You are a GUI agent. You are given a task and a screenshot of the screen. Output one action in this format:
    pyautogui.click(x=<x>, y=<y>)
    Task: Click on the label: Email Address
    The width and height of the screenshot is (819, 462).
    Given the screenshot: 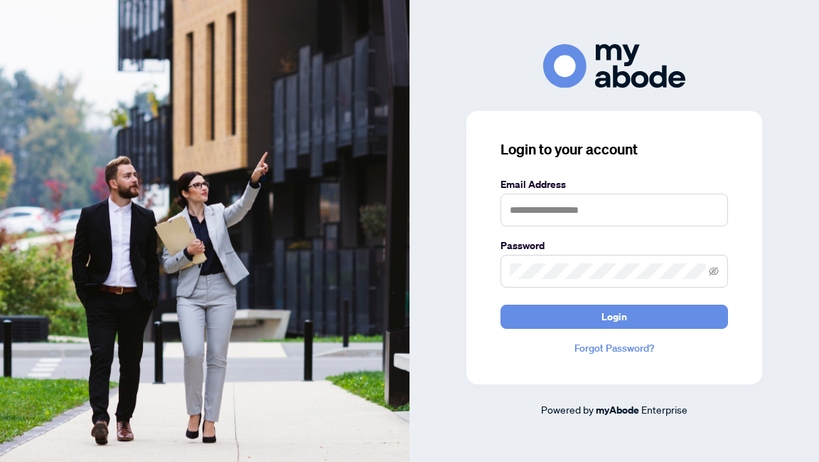 What is the action you would take?
    pyautogui.click(x=614, y=184)
    